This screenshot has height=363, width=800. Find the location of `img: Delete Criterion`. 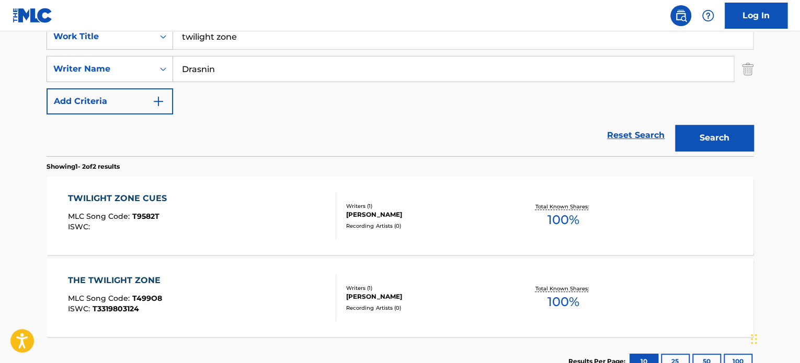

img: Delete Criterion is located at coordinates (748, 69).